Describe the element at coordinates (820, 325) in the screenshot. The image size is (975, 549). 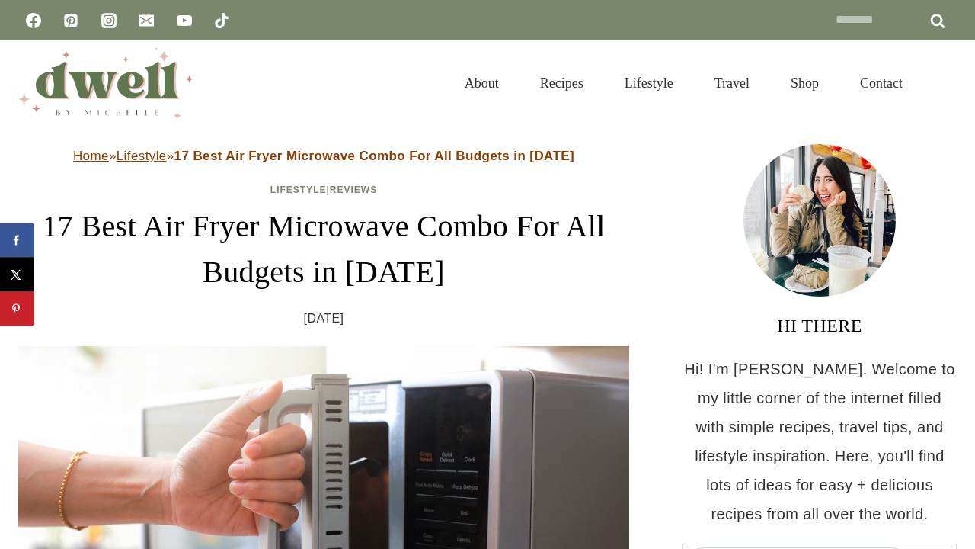
I see `h3: HI THERE` at that location.